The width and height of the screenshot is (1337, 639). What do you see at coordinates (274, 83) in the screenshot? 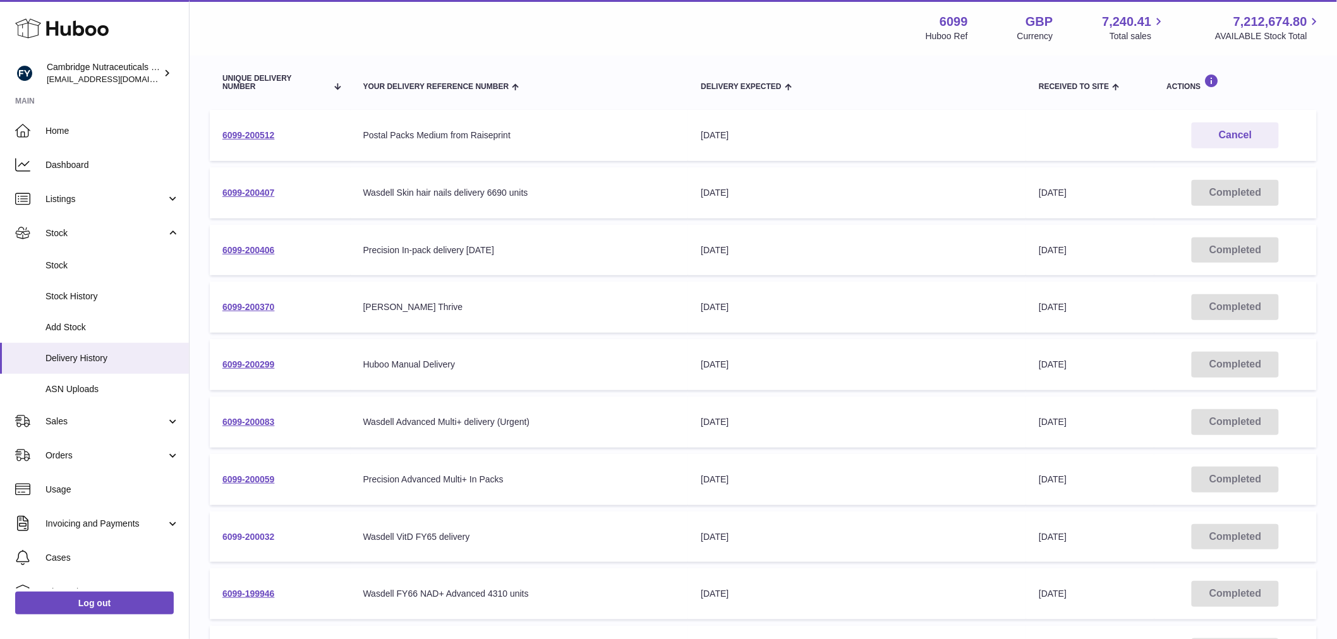
I see `span: Unique Delivery Number` at bounding box center [274, 83].